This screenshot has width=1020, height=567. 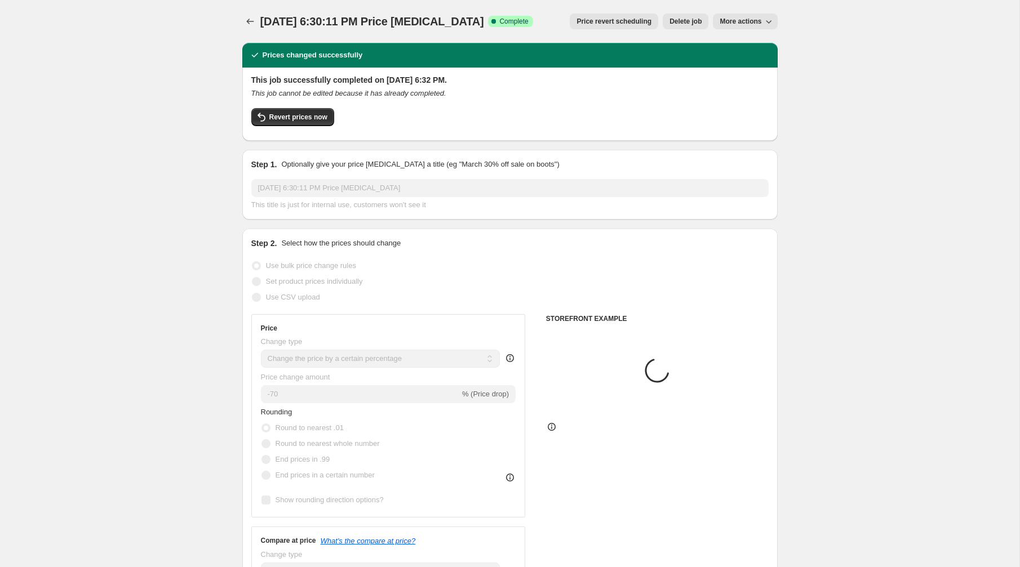 What do you see at coordinates (289, 541) in the screenshot?
I see `h3: Compare at price` at bounding box center [289, 541].